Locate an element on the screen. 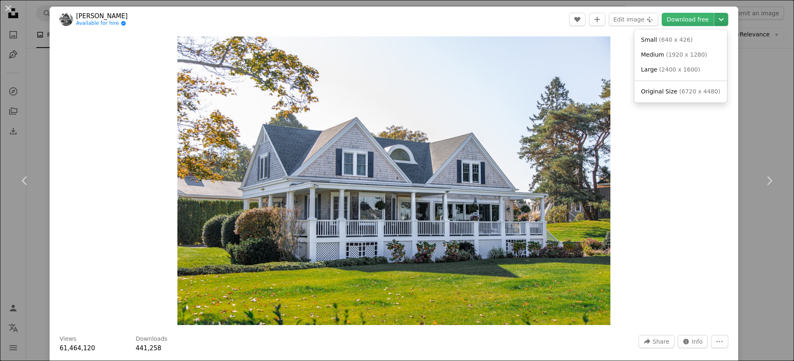 The height and width of the screenshot is (361, 794). span: ( 640 x 426 ) is located at coordinates (676, 40).